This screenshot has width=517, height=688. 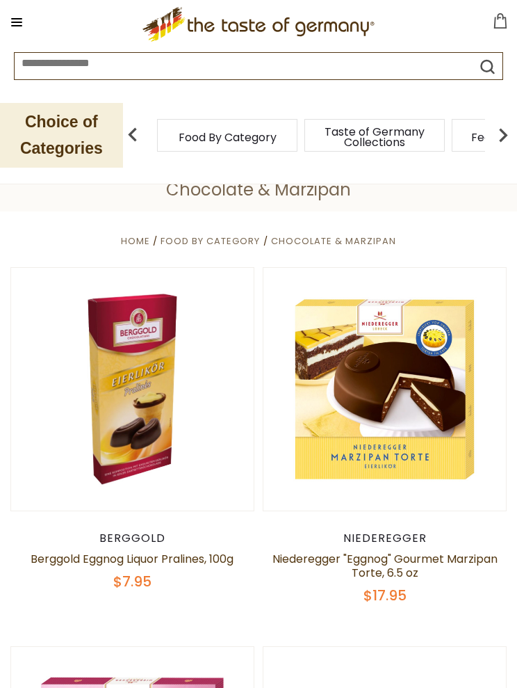 I want to click on img: previous arrow, so click(x=133, y=135).